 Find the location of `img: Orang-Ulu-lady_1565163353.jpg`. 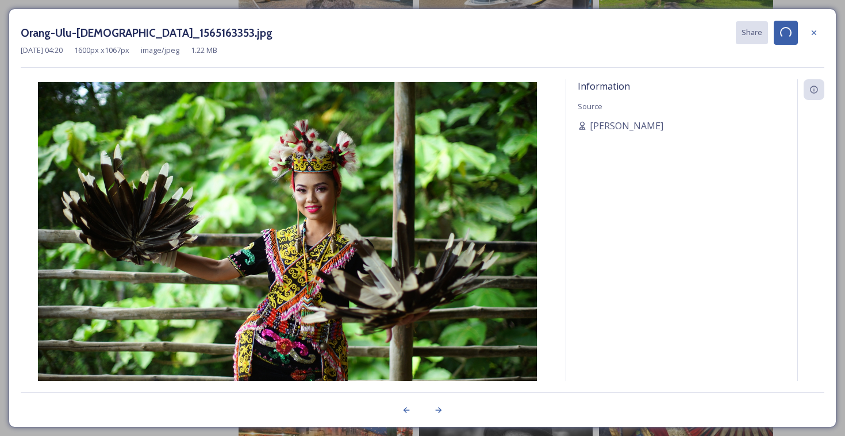

img: Orang-Ulu-lady_1565163353.jpg is located at coordinates (287, 248).